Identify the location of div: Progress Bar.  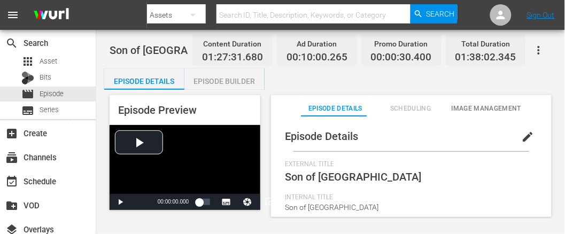
(205, 202).